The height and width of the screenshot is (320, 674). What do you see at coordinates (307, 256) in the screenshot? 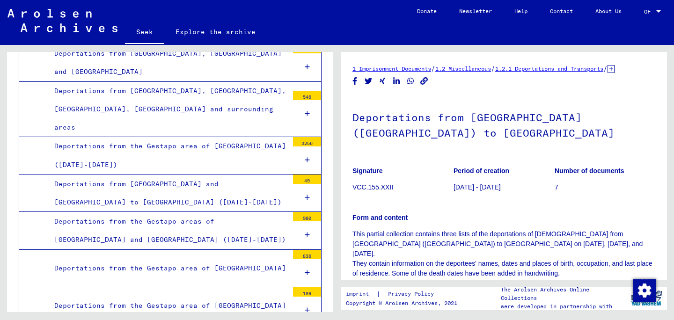
I see `font: 836` at bounding box center [307, 256].